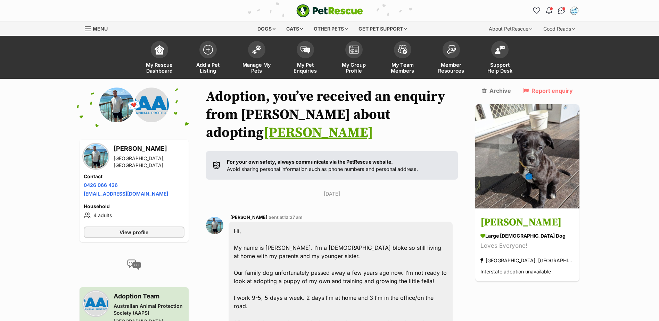 The height and width of the screenshot is (321, 659). I want to click on span: Support Help Desk, so click(500, 68).